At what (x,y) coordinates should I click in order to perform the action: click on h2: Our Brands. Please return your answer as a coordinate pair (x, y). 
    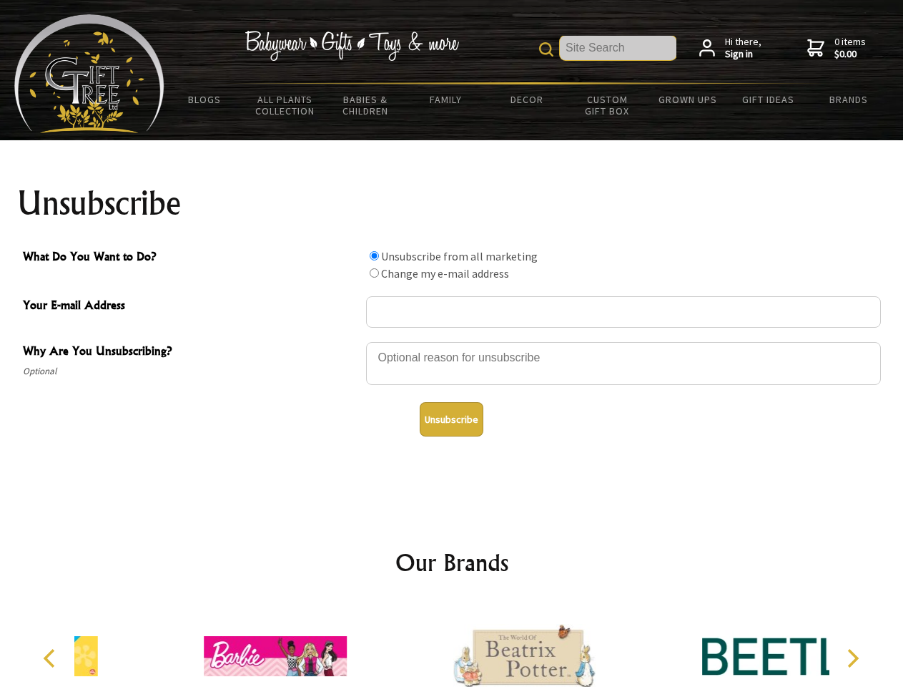
    Looking at the image, I should click on (452, 562).